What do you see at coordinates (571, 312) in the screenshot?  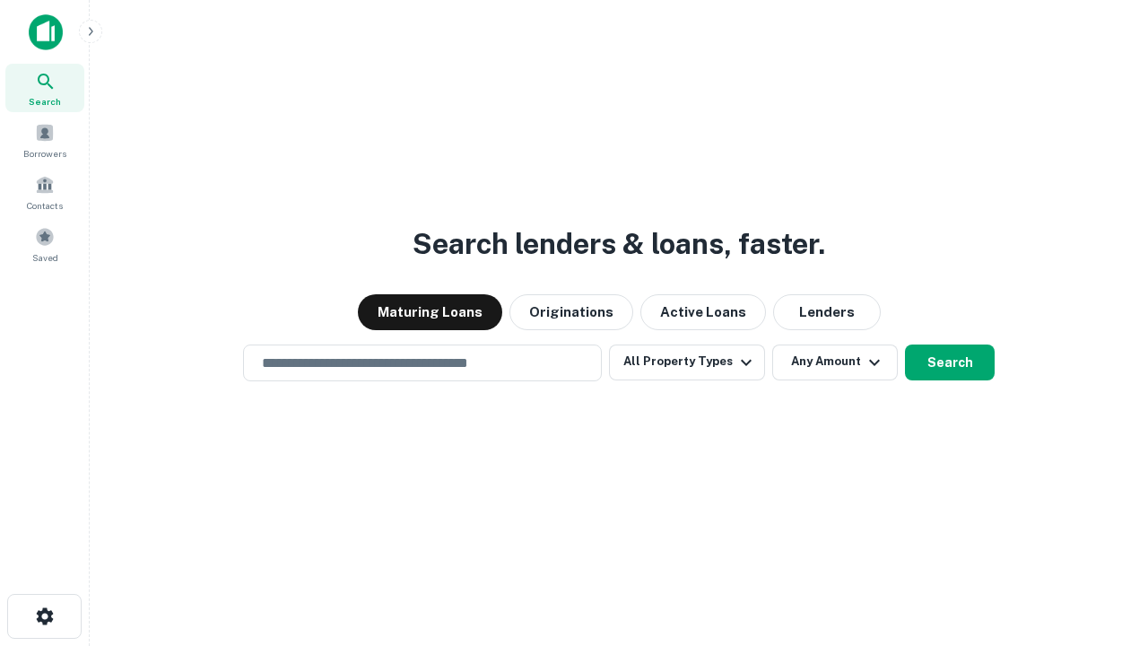 I see `button: Originations` at bounding box center [571, 312].